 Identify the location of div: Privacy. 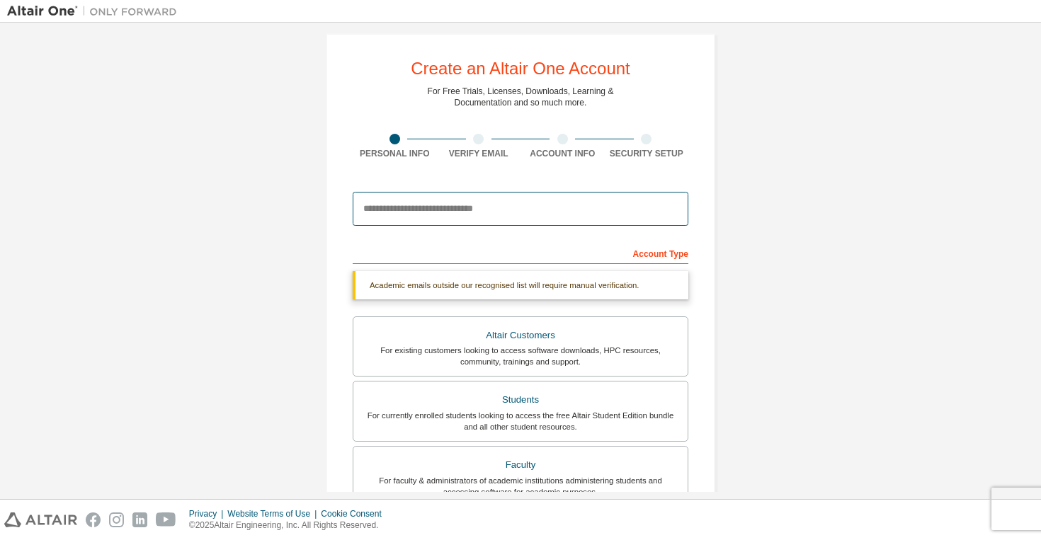
(208, 514).